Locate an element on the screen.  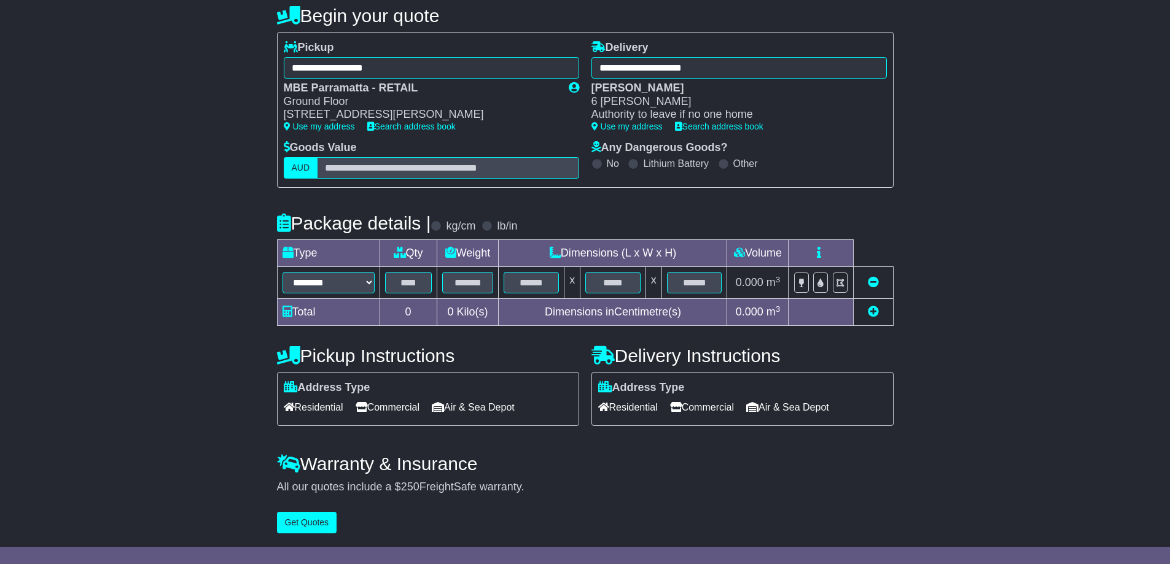
label: lb/in is located at coordinates (507, 227).